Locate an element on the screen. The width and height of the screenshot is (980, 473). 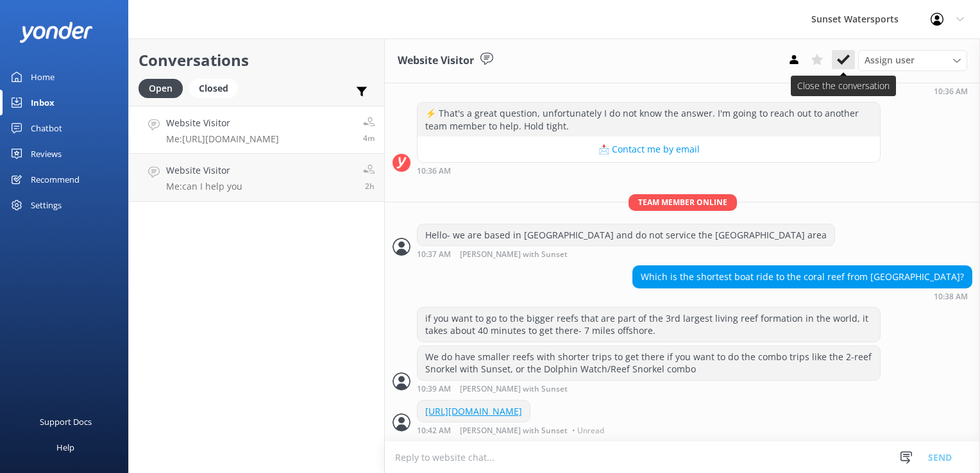
strong: 10:39 AM is located at coordinates (434, 389).